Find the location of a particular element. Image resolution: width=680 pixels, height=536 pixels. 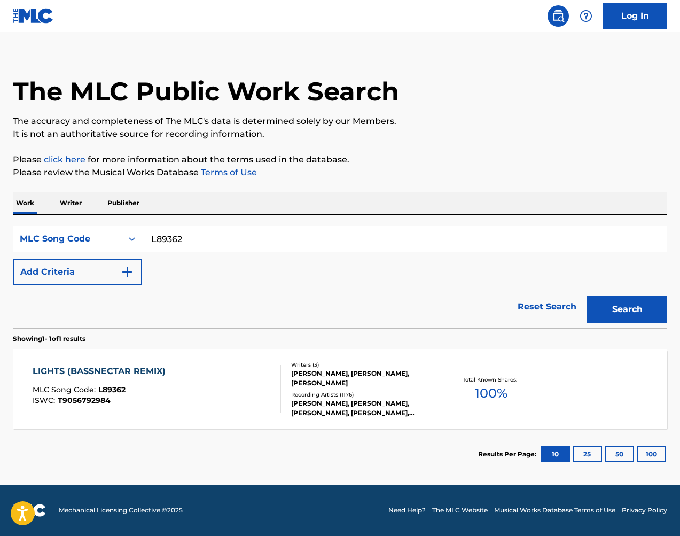

p: Total Known Shares: is located at coordinates (491, 379).